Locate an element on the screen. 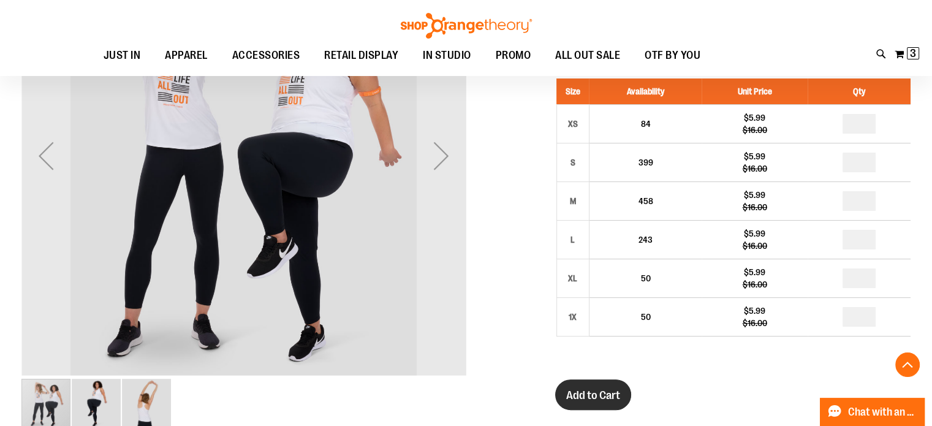 This screenshot has width=932, height=426. span: APPAREL is located at coordinates (186, 55).